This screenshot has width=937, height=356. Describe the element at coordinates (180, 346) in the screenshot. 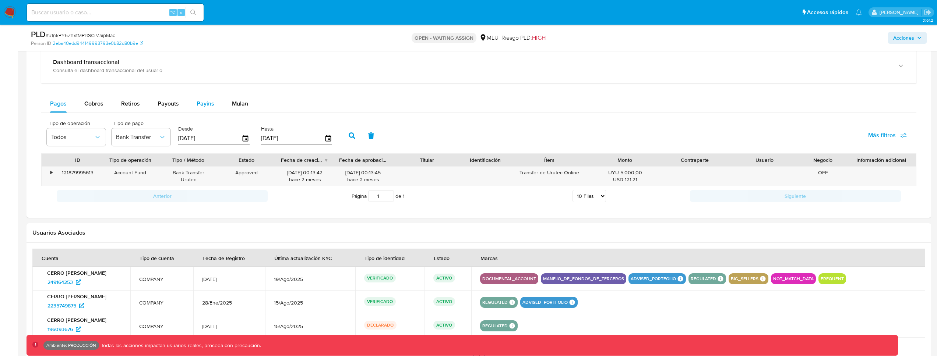

I see `p: Todas las acciones impactan usuarios reales, proceda con precaución.` at that location.